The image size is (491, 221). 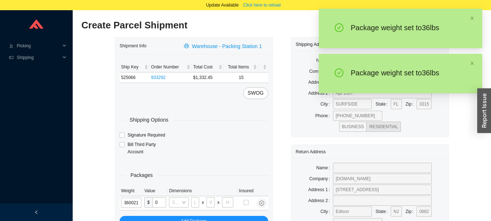 What do you see at coordinates (131, 191) in the screenshot?
I see `th: Weight` at bounding box center [131, 191].